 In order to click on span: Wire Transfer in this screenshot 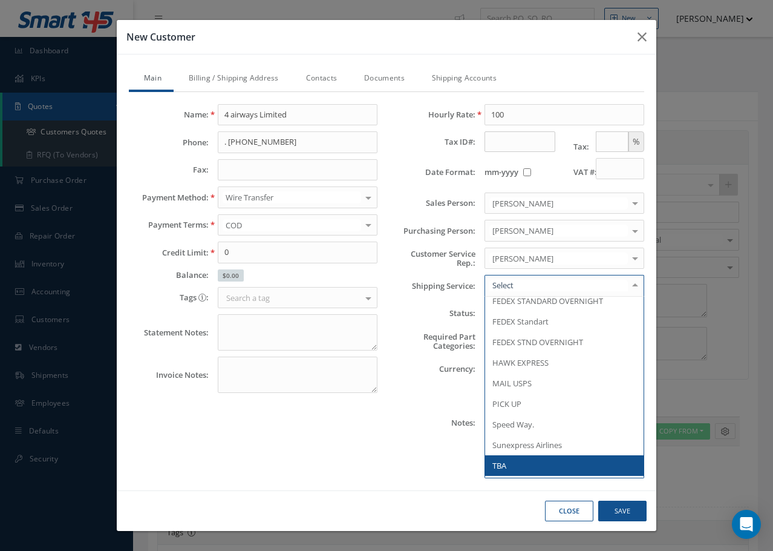, I will do `click(292, 197)`.